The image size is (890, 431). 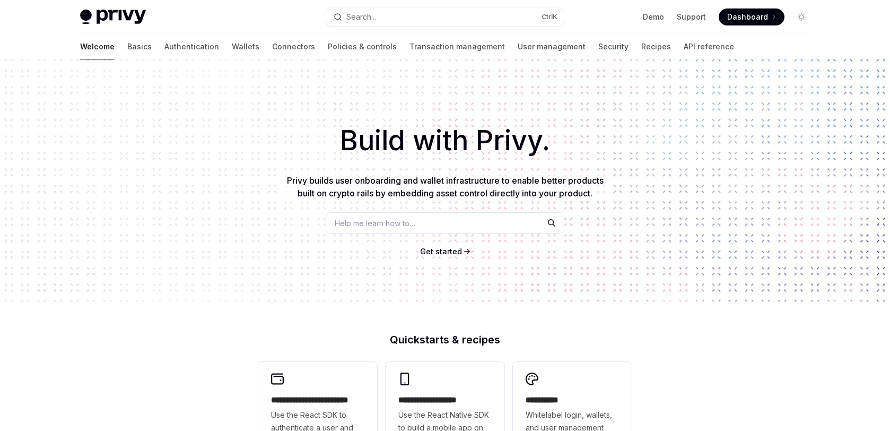 I want to click on img: light logo, so click(x=113, y=17).